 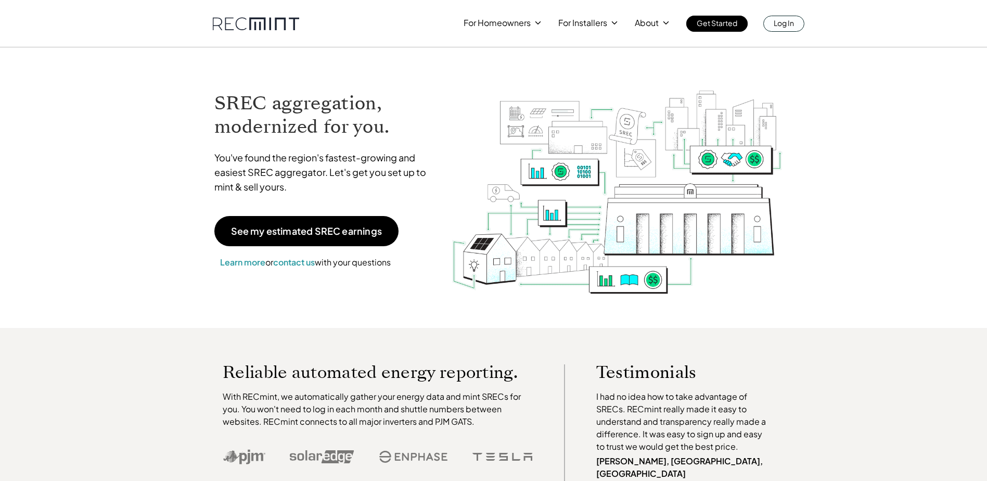 I want to click on img: RECmint value cycle, so click(x=617, y=180).